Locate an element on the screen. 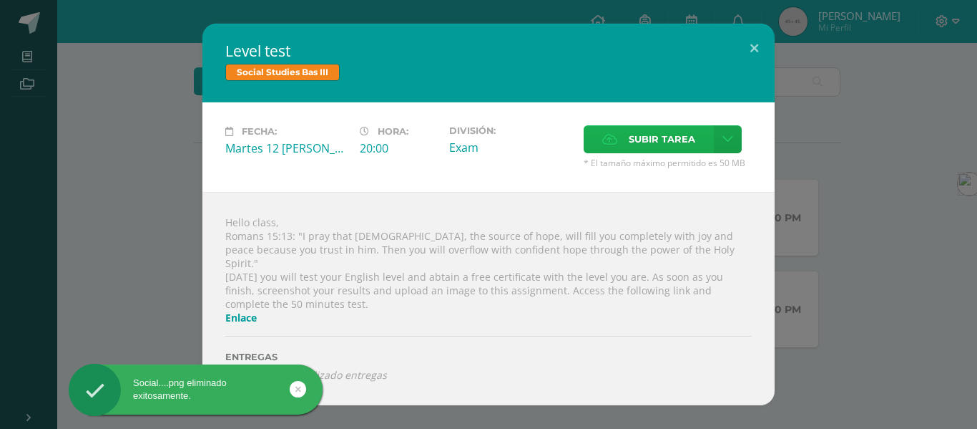 The height and width of the screenshot is (429, 977). span: Hora: is located at coordinates (393, 131).